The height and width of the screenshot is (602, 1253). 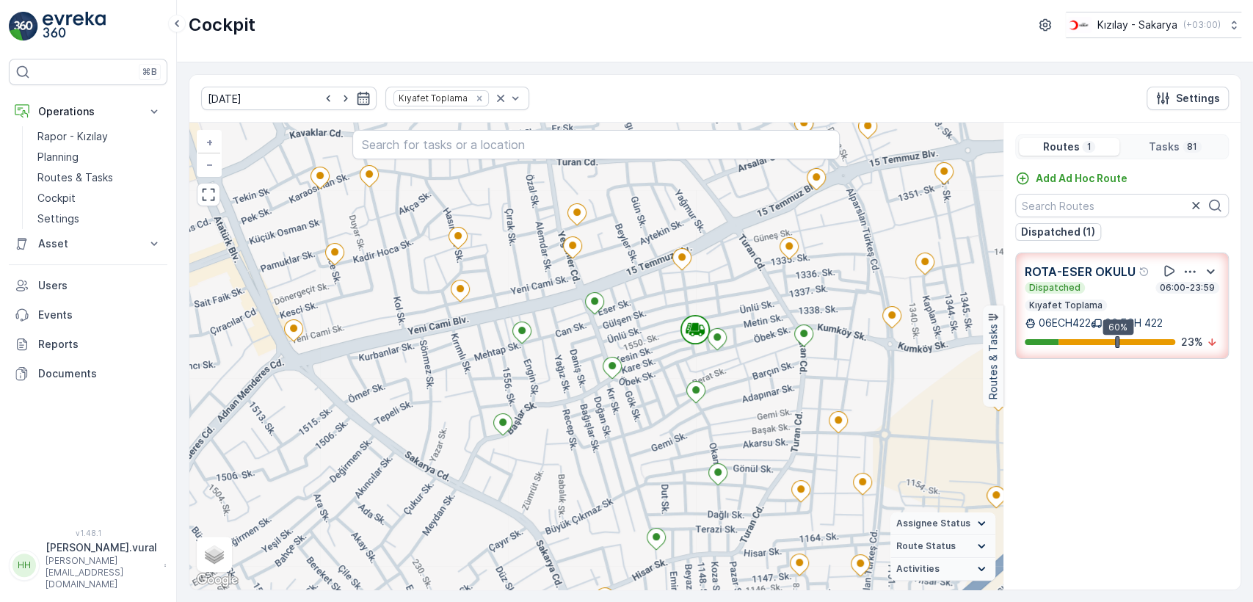 What do you see at coordinates (99, 137) in the screenshot?
I see `a: Rapor - Kızılay` at bounding box center [99, 137].